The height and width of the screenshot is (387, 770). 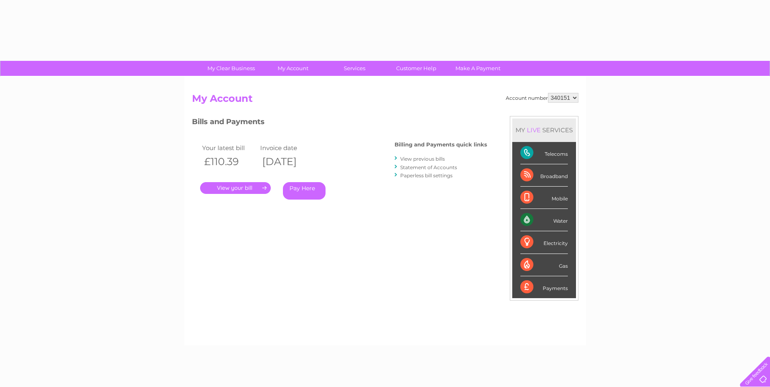 I want to click on div: Water, so click(x=544, y=220).